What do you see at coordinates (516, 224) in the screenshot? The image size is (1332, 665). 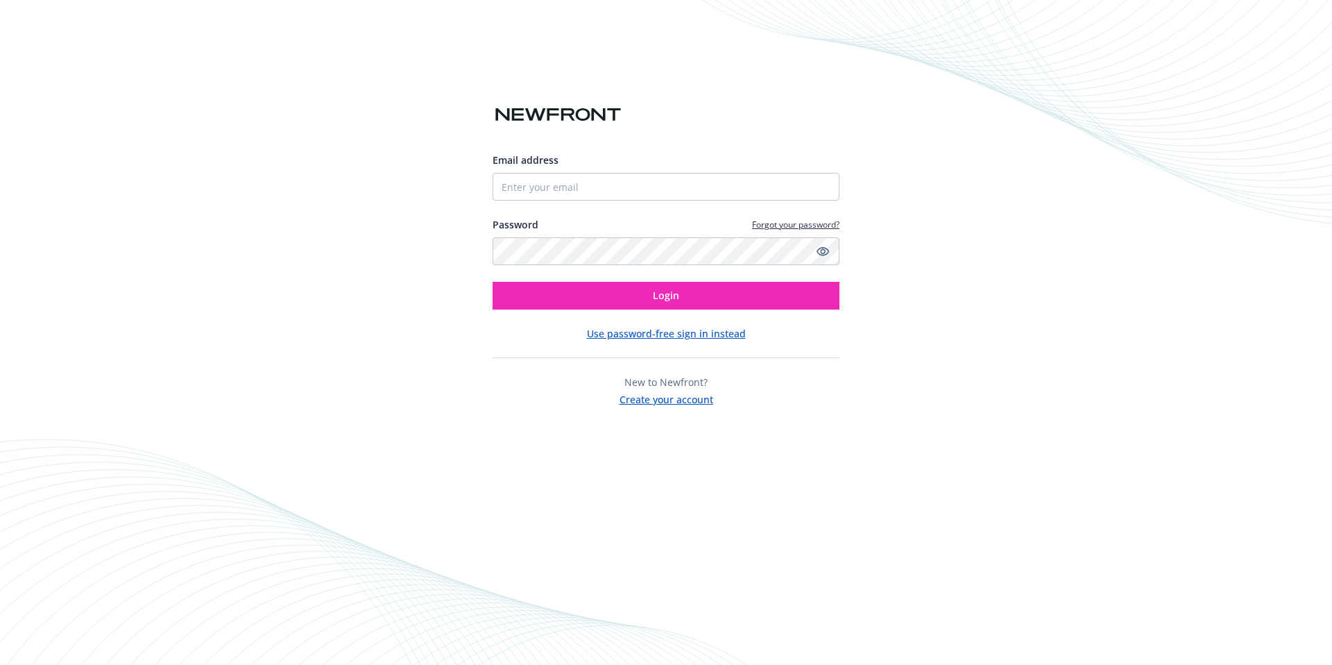 I see `label: Password` at bounding box center [516, 224].